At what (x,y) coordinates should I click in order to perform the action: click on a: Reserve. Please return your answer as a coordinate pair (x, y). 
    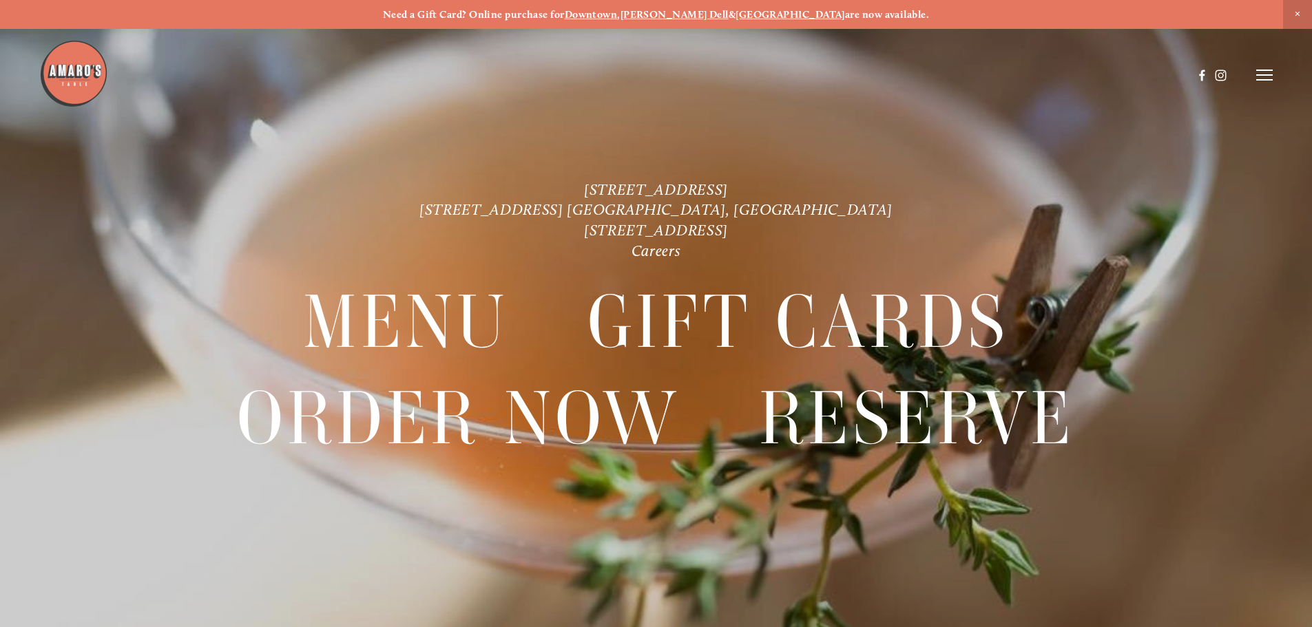
    Looking at the image, I should click on (917, 418).